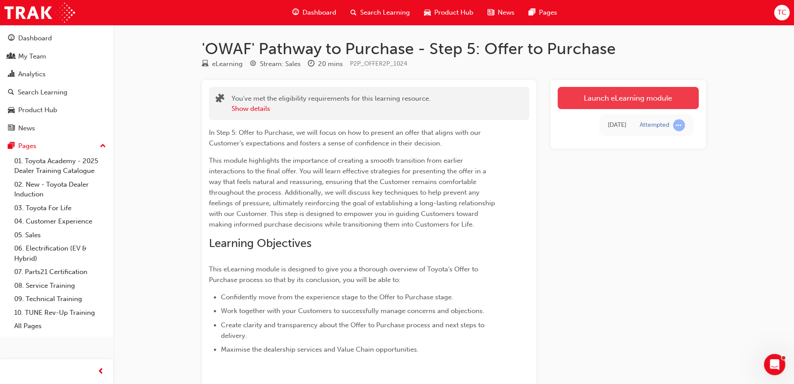 The image size is (794, 384). I want to click on a: My Team, so click(56, 56).